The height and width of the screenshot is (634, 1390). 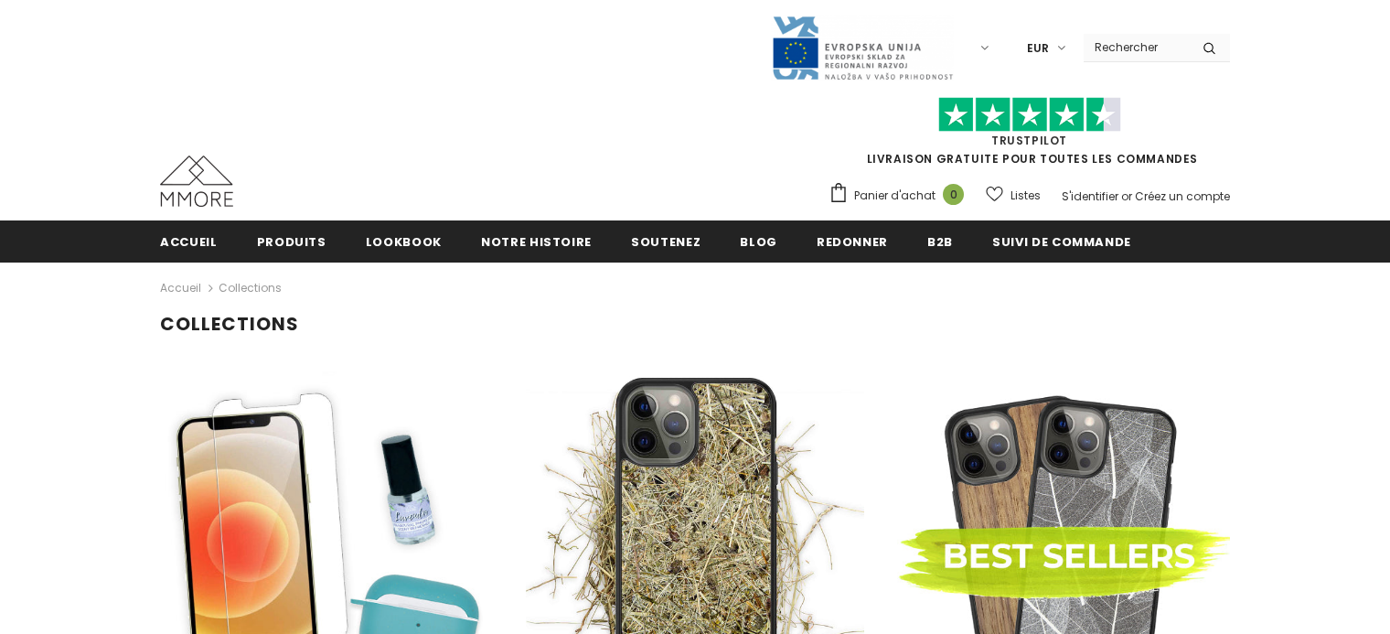 What do you see at coordinates (292, 241) in the screenshot?
I see `span: Produits` at bounding box center [292, 241].